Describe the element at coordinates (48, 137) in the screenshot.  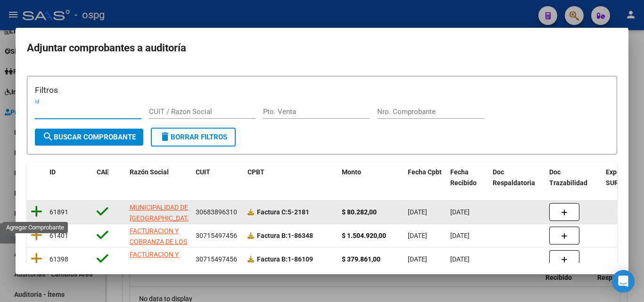
I see `mat-icon: search` at that location.